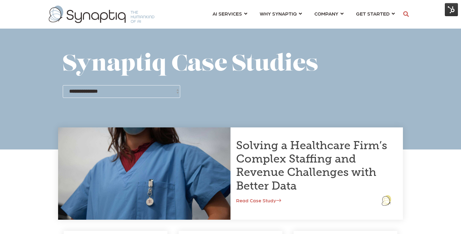 The image size is (461, 234). I want to click on a: synaptiq logo-1, so click(102, 14).